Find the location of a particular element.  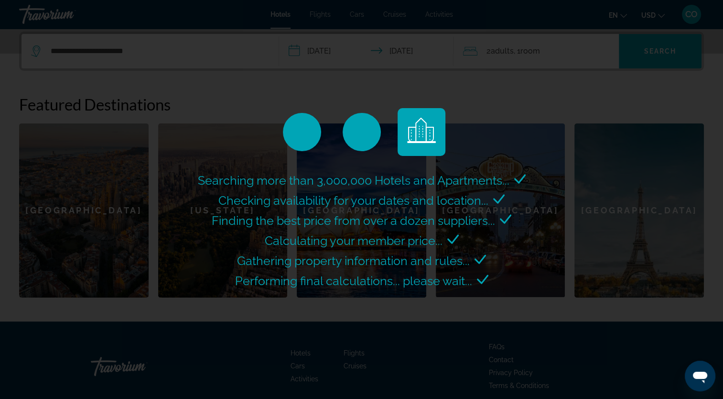

span: Calculating your member price... is located at coordinates (354, 240).